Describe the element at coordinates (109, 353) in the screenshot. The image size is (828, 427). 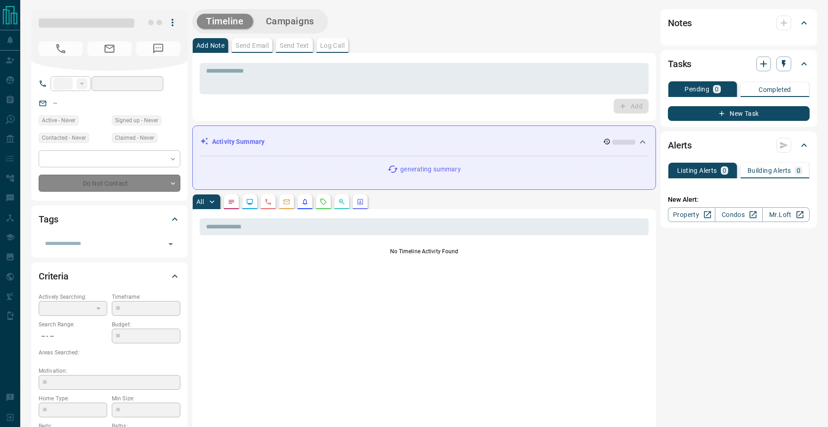
I see `p: Areas Searched:` at that location.